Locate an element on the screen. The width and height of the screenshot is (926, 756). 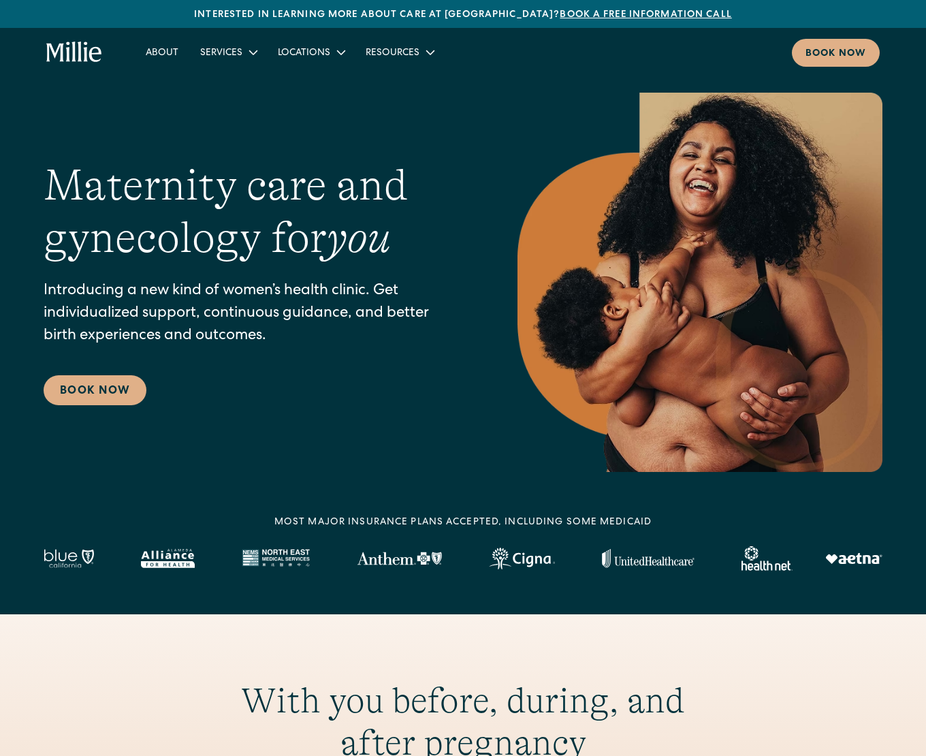
img: Smiling mother with her baby in arms, celebrating body positivity and the nurturing bond of postp... is located at coordinates (700, 282).